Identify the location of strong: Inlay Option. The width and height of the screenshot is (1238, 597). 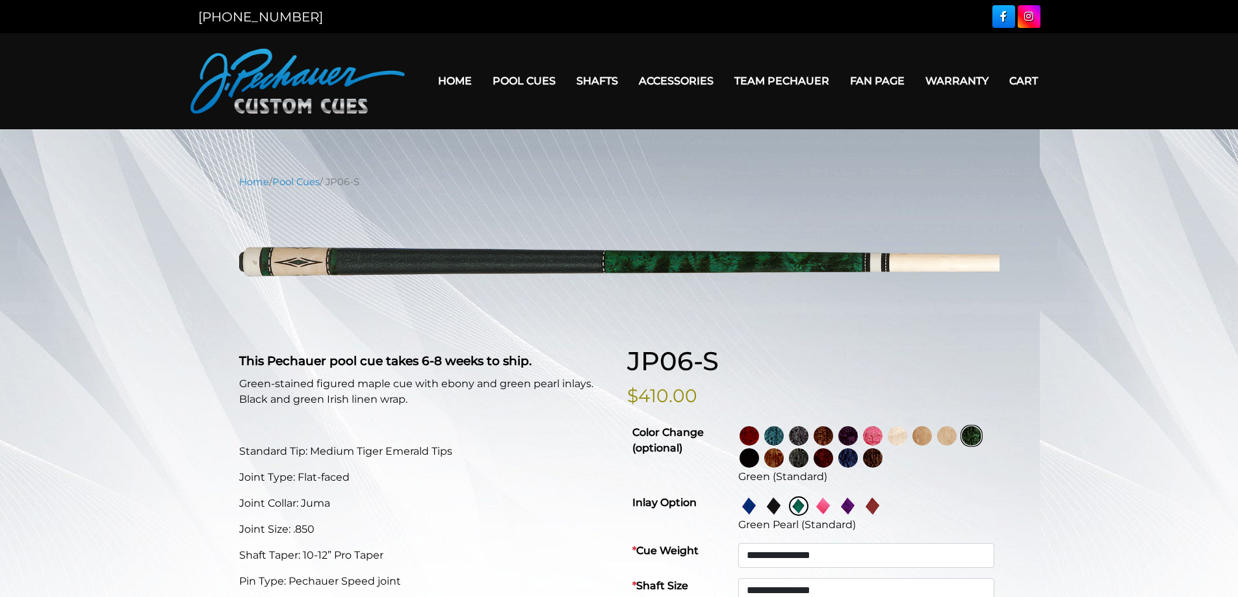
(664, 503).